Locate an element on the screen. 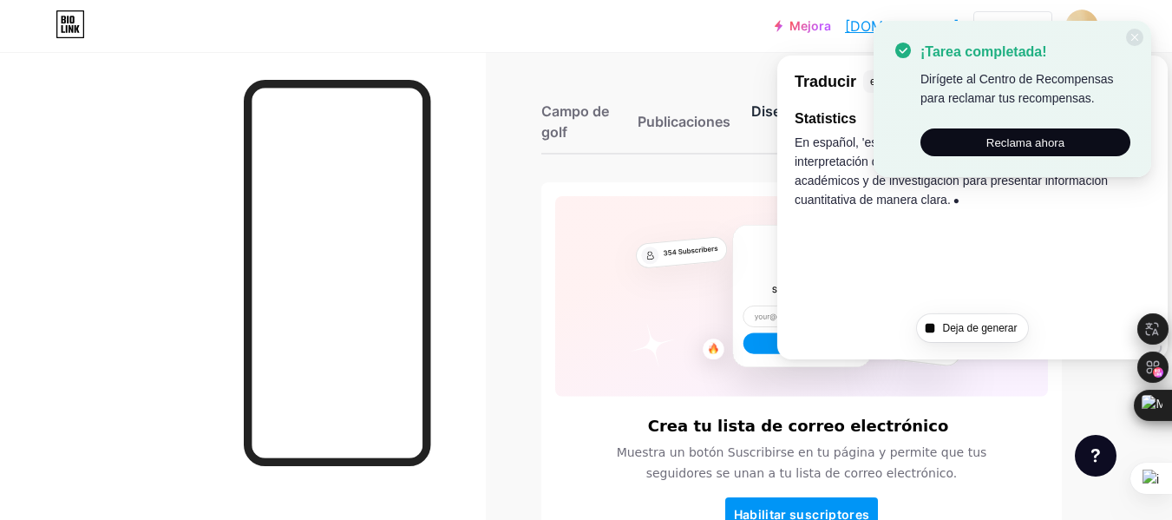  font: Publicaciones is located at coordinates (684, 121).